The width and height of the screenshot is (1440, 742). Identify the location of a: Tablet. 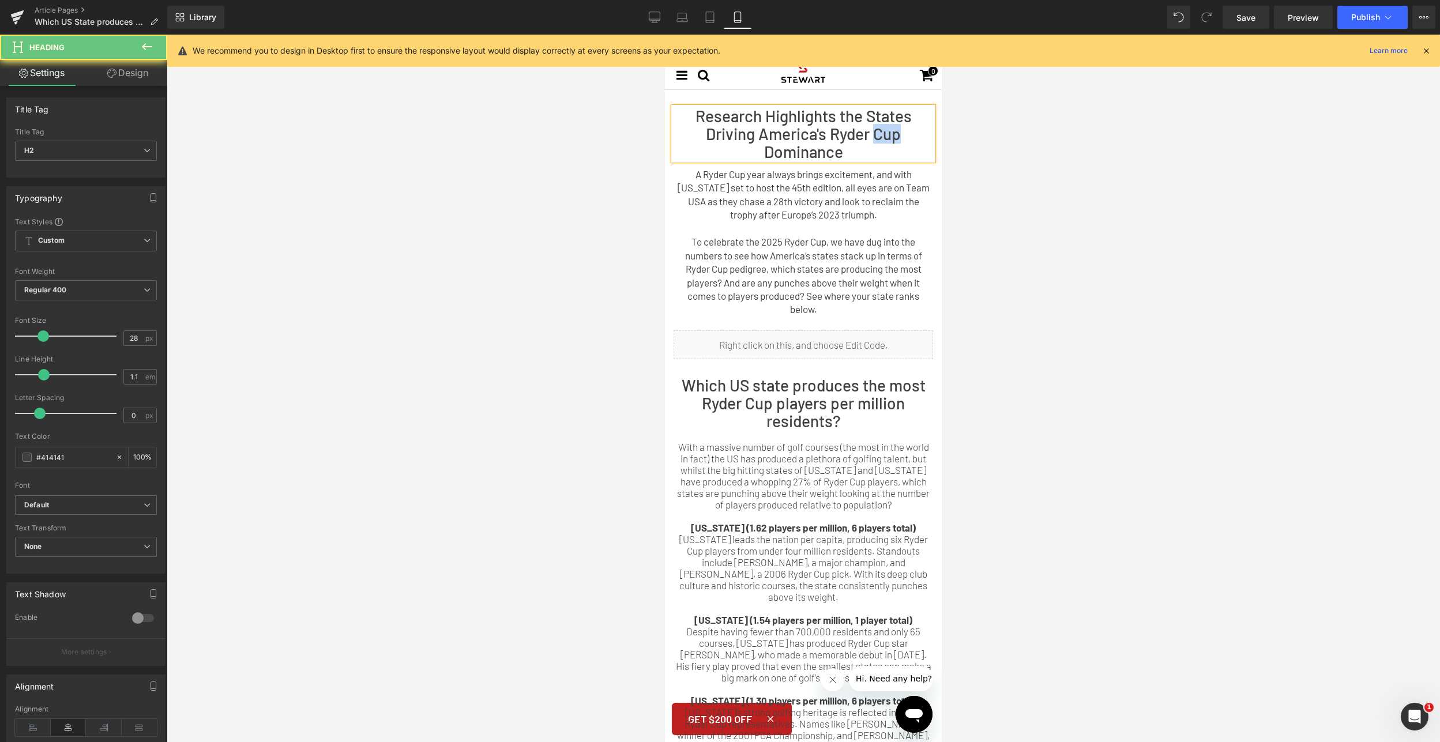
(710, 17).